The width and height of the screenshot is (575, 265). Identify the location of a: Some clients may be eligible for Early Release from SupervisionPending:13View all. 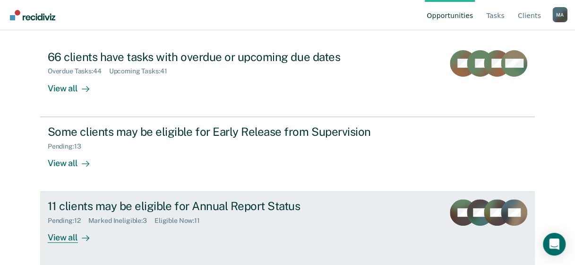
(287, 154).